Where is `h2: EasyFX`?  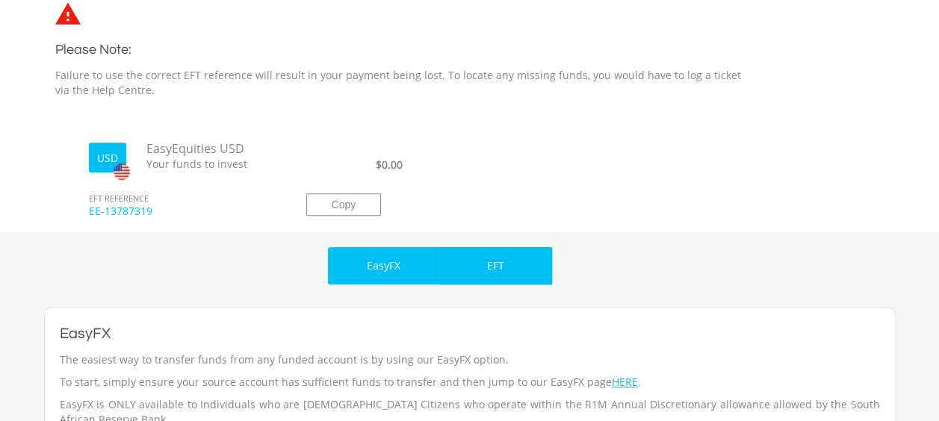
h2: EasyFX is located at coordinates (470, 334).